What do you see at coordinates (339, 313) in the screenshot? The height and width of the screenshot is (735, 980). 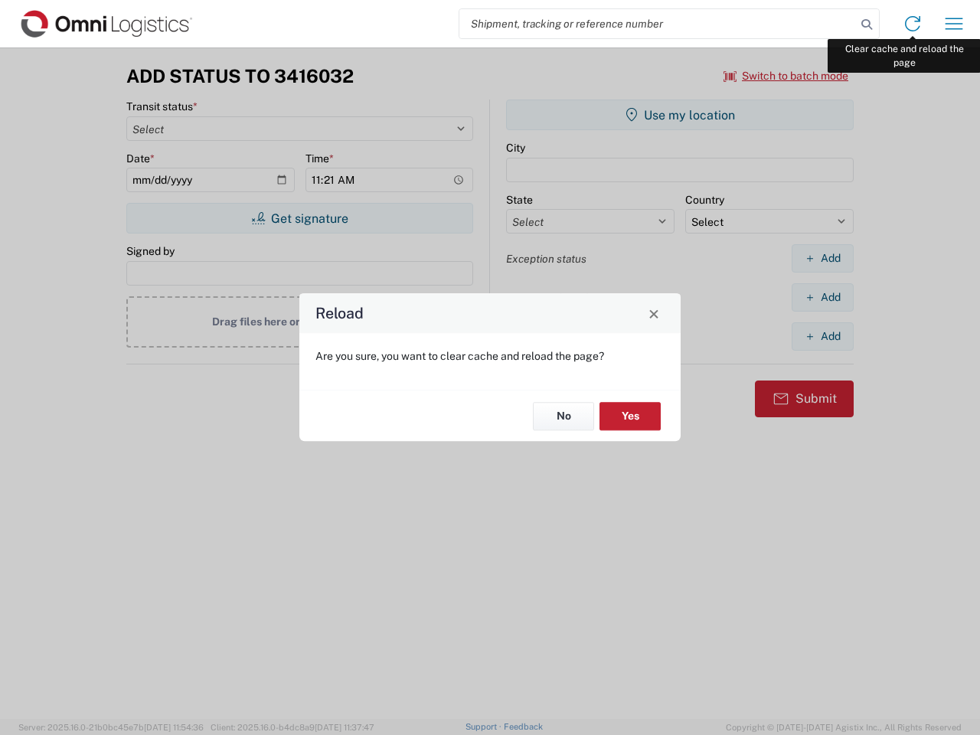 I see `h4: Reload` at bounding box center [339, 313].